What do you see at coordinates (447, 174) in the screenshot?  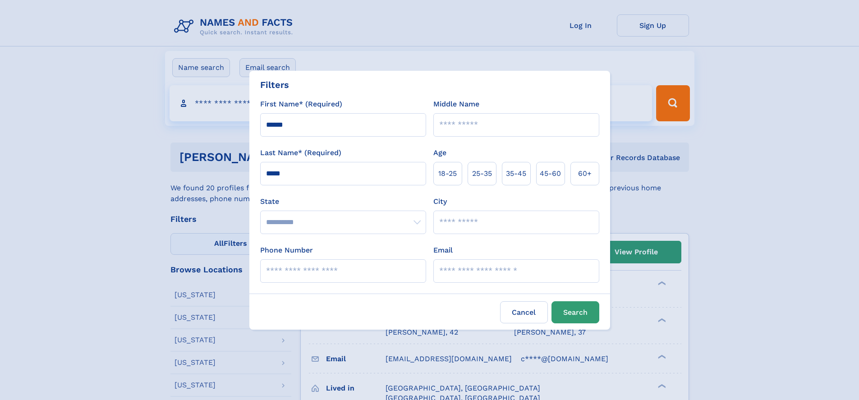 I see `span: 18‑25` at bounding box center [447, 174].